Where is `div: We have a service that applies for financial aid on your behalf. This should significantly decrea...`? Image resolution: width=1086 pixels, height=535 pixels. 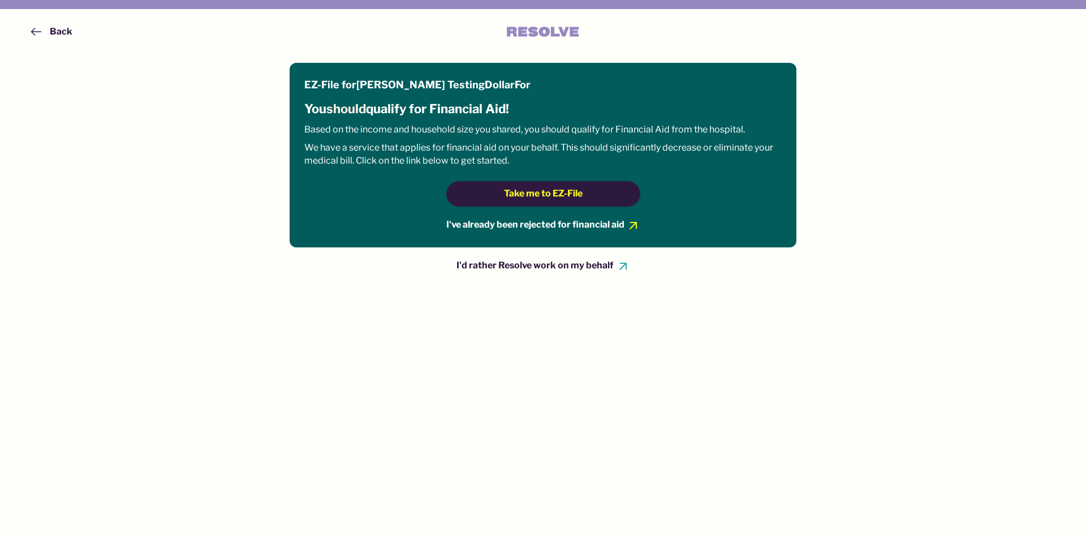
div: We have a service that applies for financial aid on your behalf. This should significantly decrea... is located at coordinates (543, 154).